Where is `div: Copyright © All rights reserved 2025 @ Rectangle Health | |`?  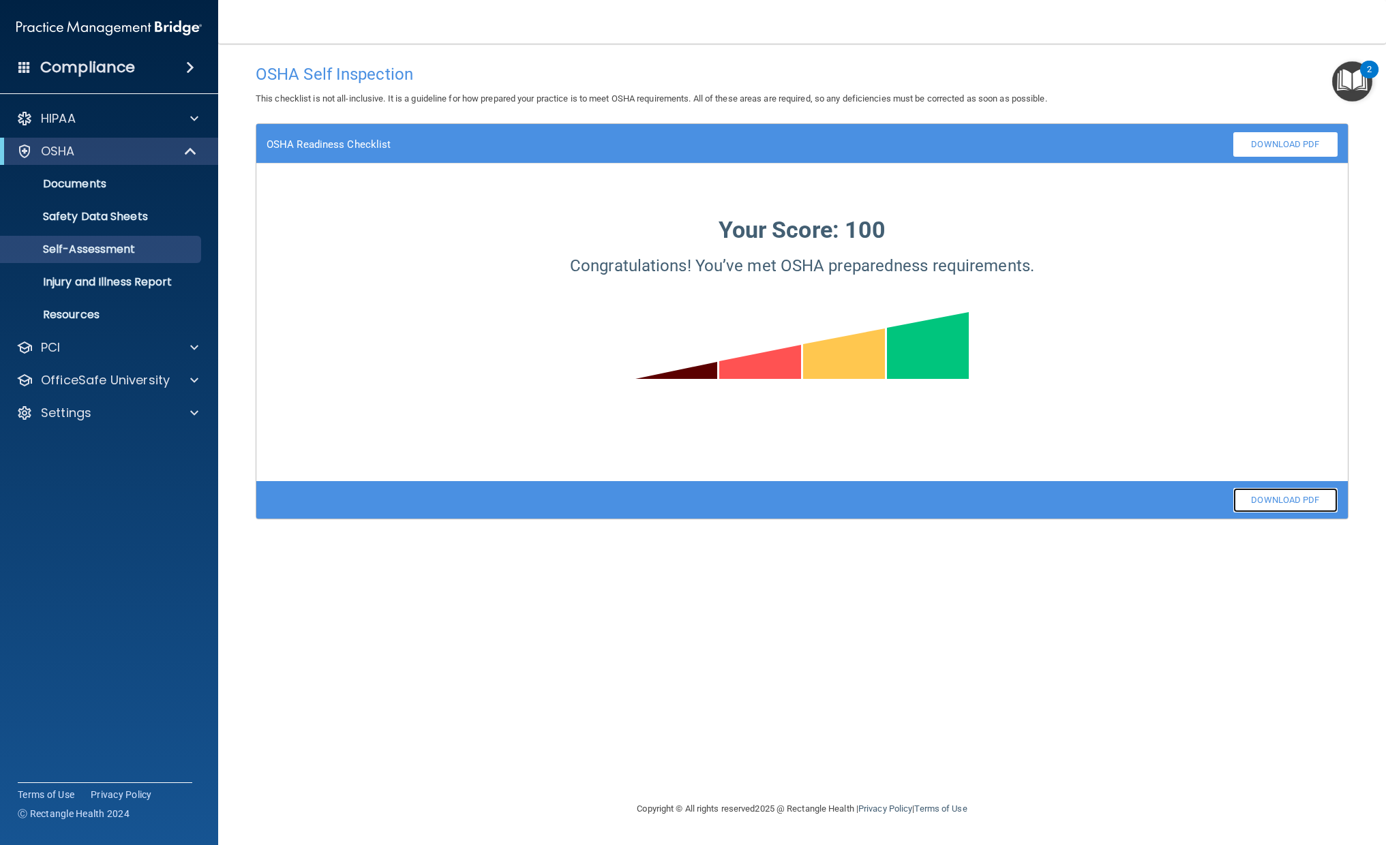
div: Copyright © All rights reserved 2025 @ Rectangle Health | | is located at coordinates (802, 809).